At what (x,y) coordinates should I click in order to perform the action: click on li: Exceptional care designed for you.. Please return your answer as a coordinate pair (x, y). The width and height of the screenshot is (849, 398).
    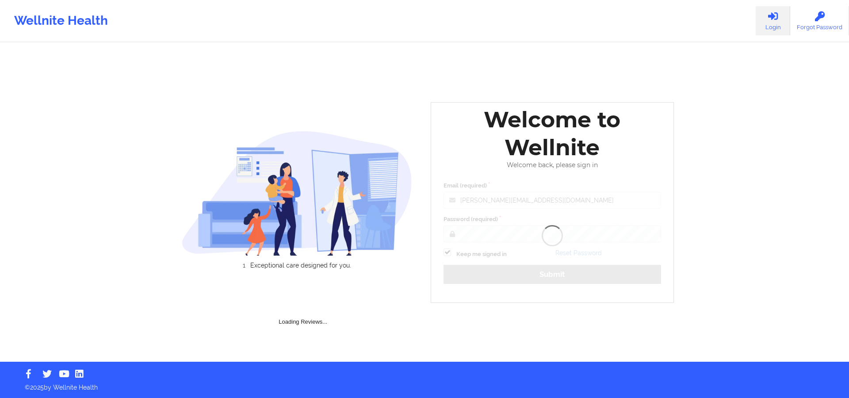
    Looking at the image, I should click on (301, 265).